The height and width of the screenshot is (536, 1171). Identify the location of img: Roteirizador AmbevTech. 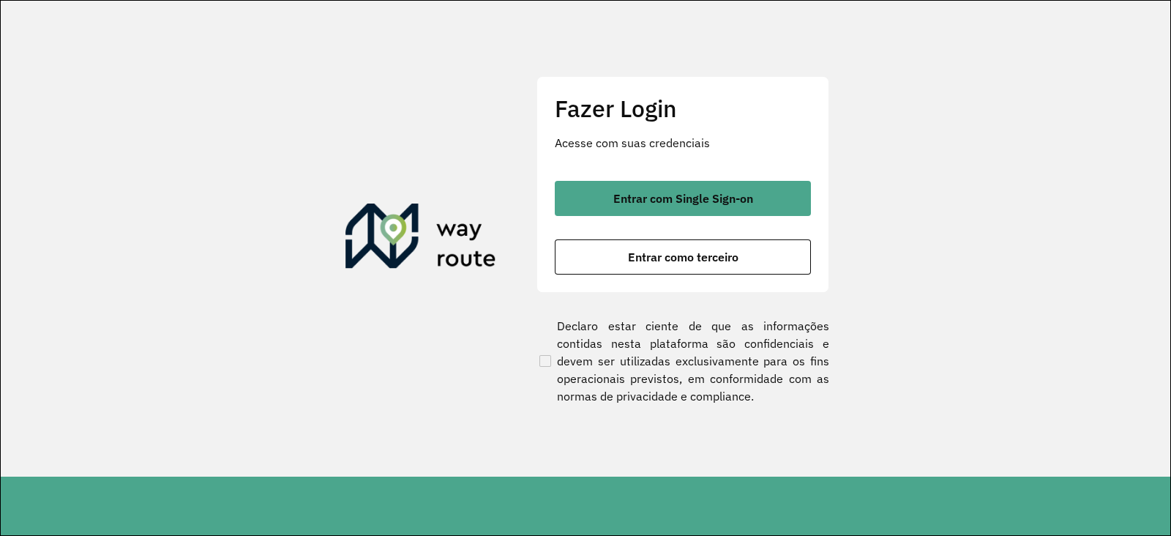
(421, 239).